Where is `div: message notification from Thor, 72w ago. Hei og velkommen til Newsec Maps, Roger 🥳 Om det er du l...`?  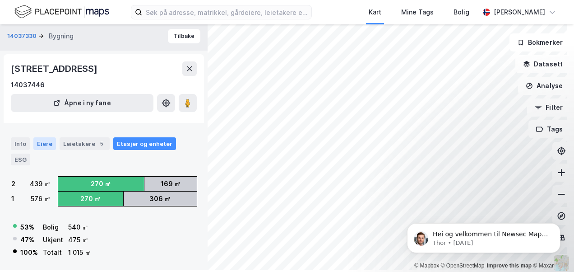
div: message notification from Thor, 72w ago. Hei og velkommen til Newsec Maps, Roger 🥳 Om det er du l... is located at coordinates (90, 34).